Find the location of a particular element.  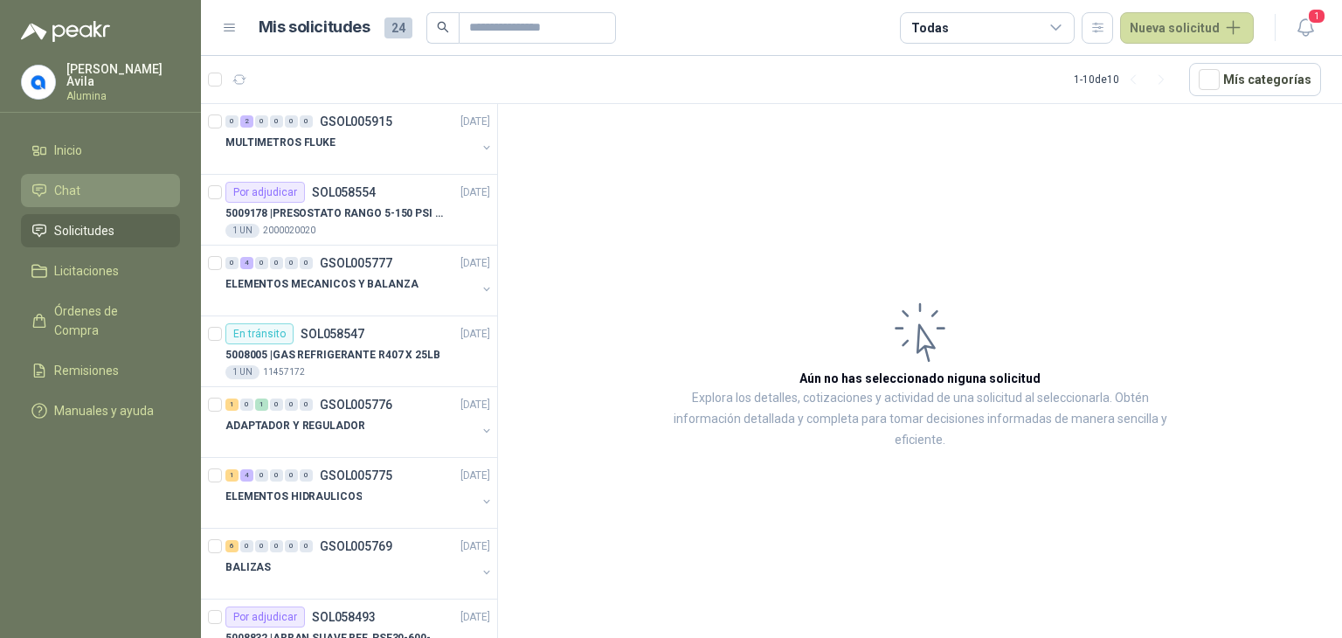

p: GSOL005775 is located at coordinates (356, 475).